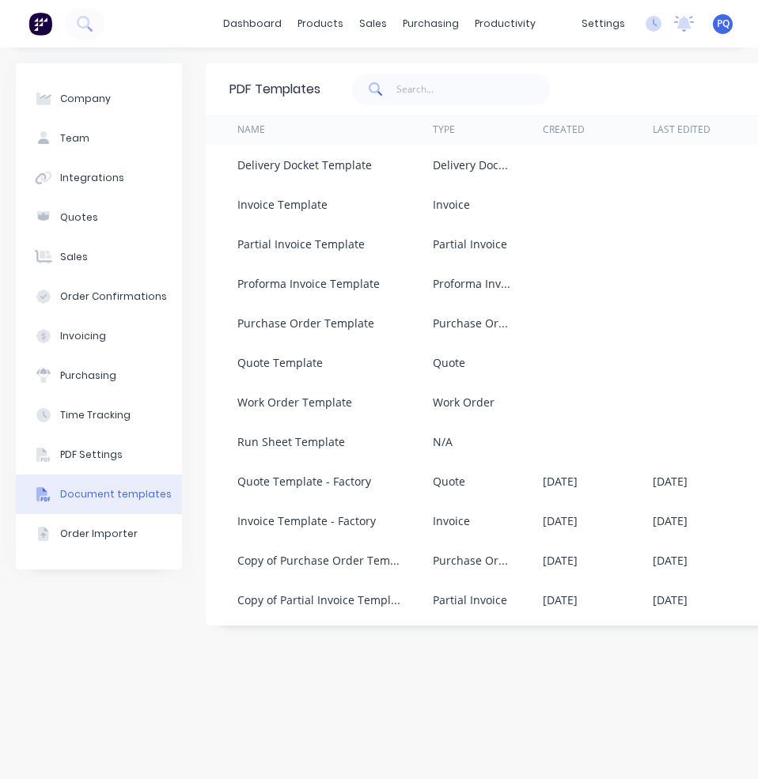 Image resolution: width=758 pixels, height=779 pixels. What do you see at coordinates (681, 130) in the screenshot?
I see `div: Last Edited` at bounding box center [681, 130].